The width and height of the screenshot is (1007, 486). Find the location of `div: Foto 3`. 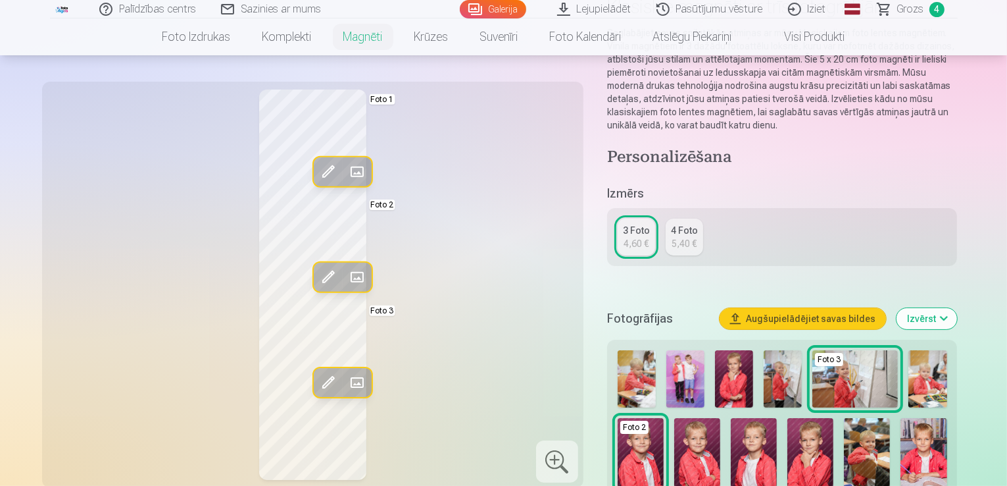

div: Foto 3 is located at coordinates (829, 359).